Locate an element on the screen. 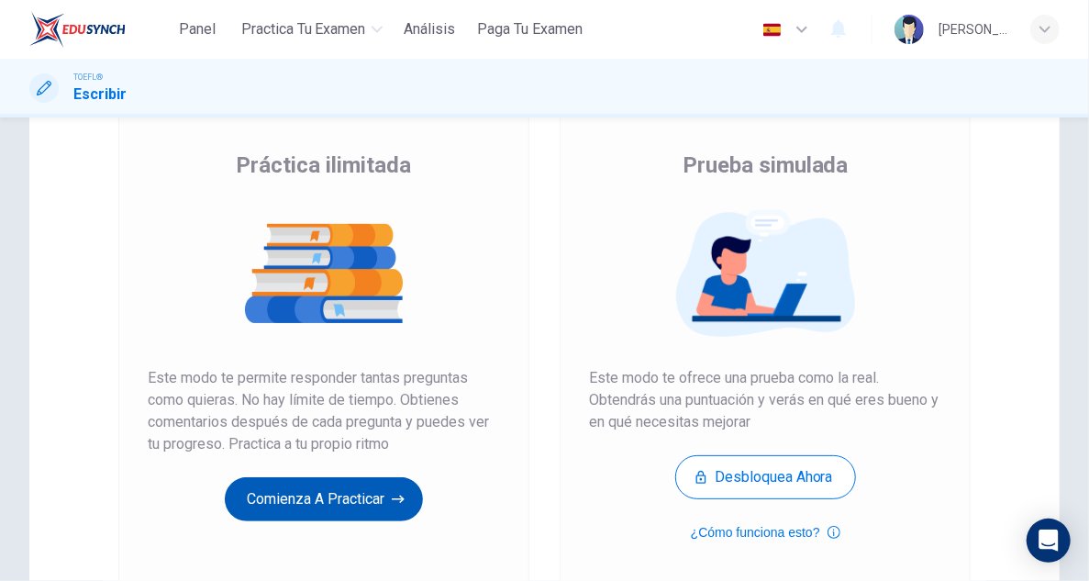 Image resolution: width=1089 pixels, height=581 pixels. img: Profile picture is located at coordinates (910, 29).